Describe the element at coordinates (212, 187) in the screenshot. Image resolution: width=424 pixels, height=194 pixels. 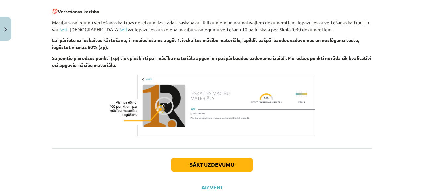
I see `button: Aizvērt` at that location.